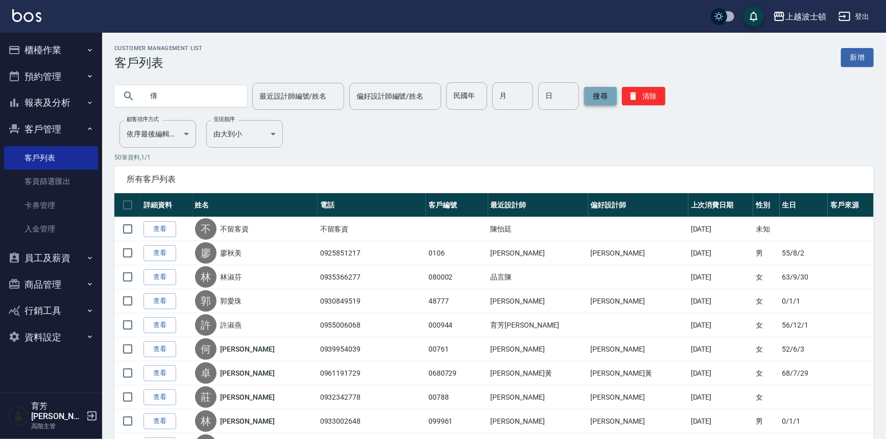 The image size is (886, 439). What do you see at coordinates (457, 421) in the screenshot?
I see `td: 099961` at bounding box center [457, 421].